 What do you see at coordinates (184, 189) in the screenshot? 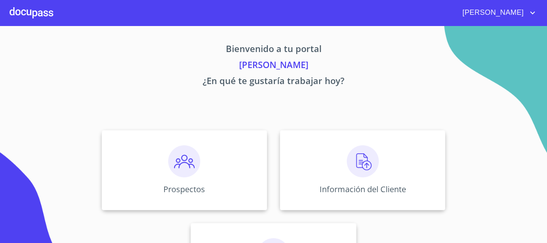
I see `p: Prospectos` at bounding box center [184, 189].